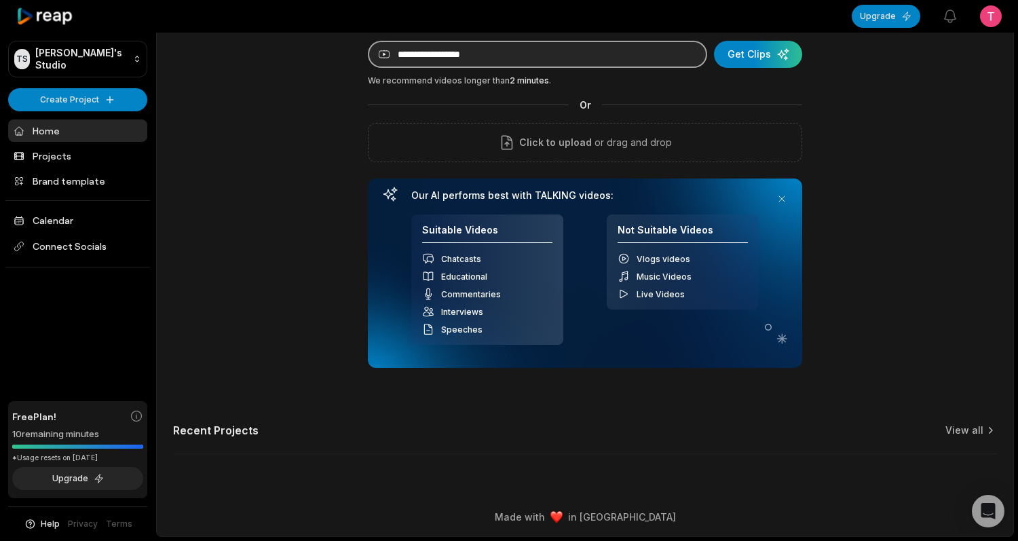  I want to click on span: Music Videos, so click(664, 276).